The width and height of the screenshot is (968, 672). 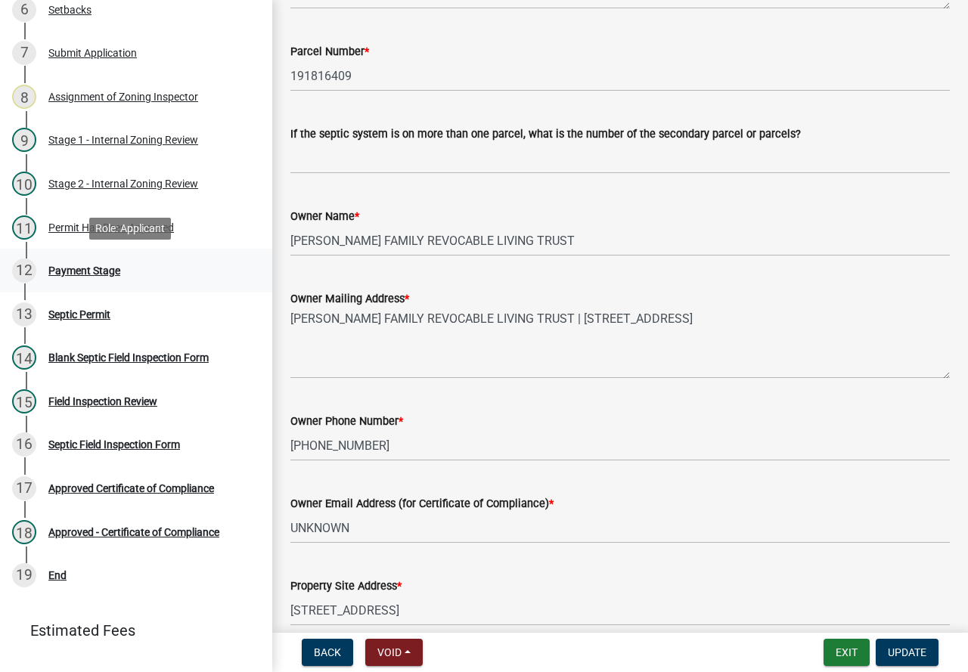 What do you see at coordinates (123, 97) in the screenshot?
I see `div: Assignment of Zoning Inspector` at bounding box center [123, 97].